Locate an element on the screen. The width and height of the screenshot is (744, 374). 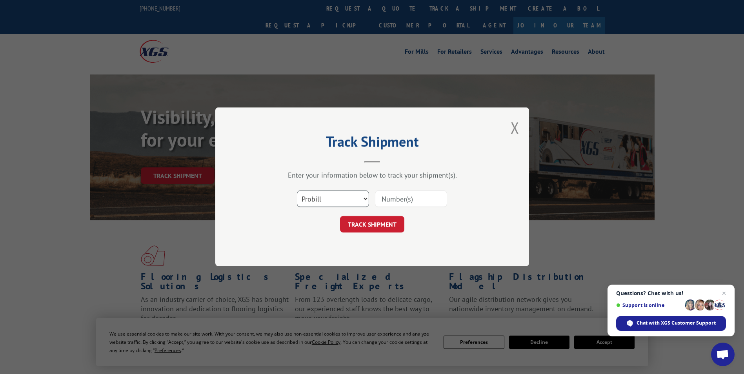
h2: Track Shipment is located at coordinates (372, 144).